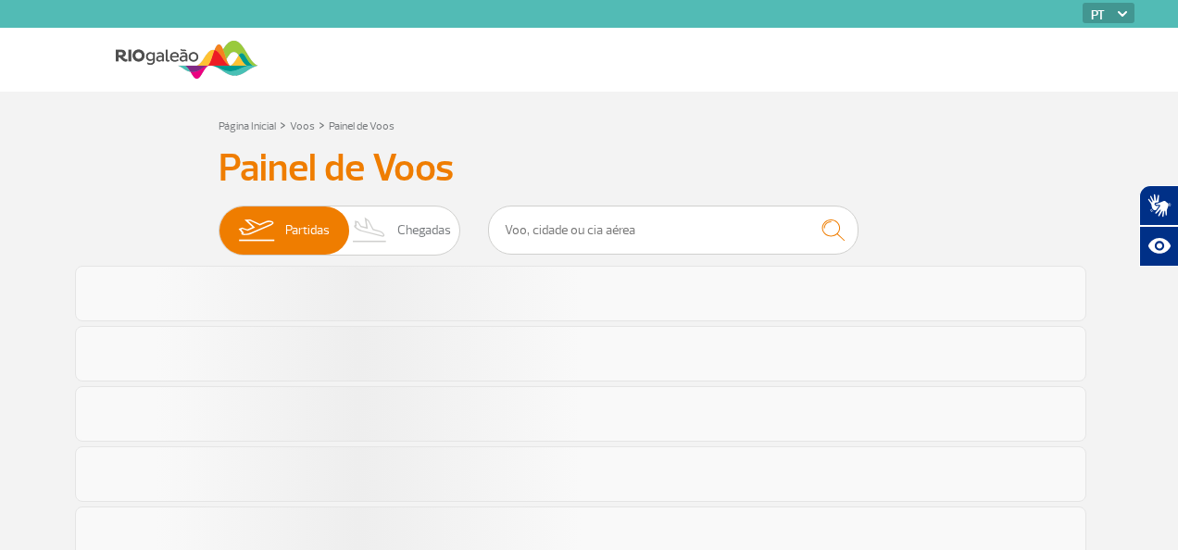  Describe the element at coordinates (247, 126) in the screenshot. I see `a: Página Inicial` at that location.